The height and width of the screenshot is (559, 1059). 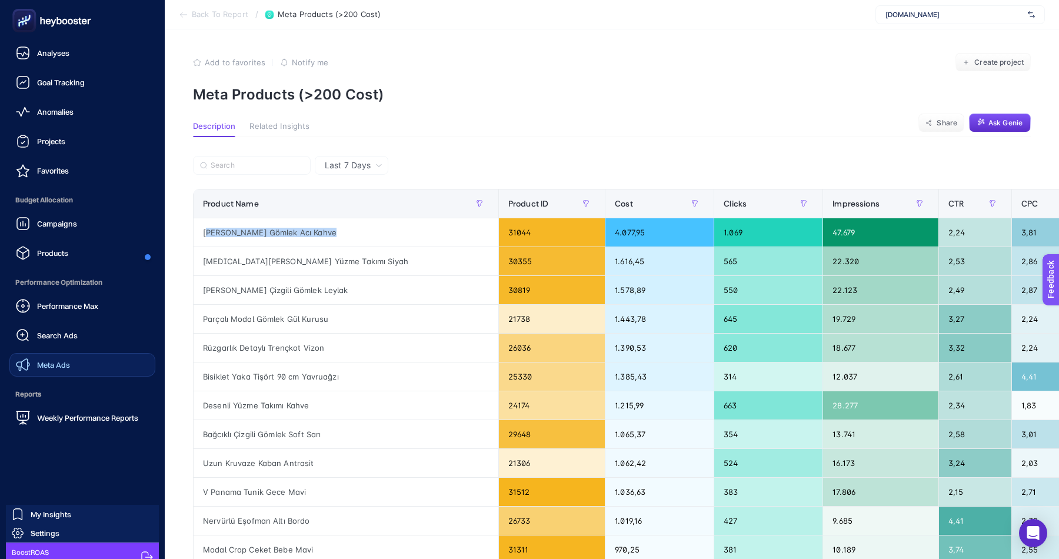 What do you see at coordinates (231, 203) in the screenshot?
I see `span: Product Name` at bounding box center [231, 203].